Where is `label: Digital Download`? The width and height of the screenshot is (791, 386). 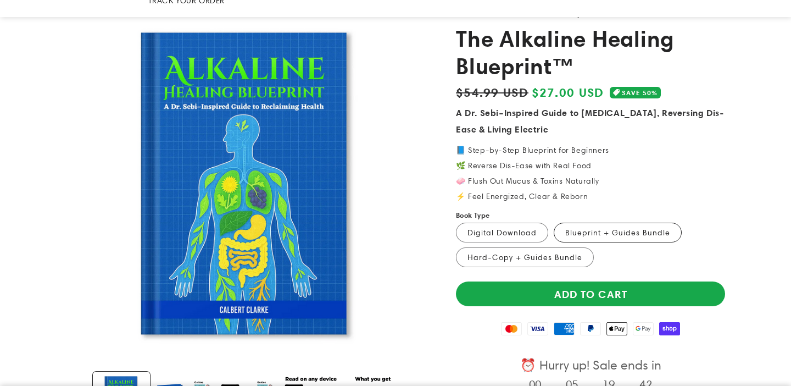
label: Digital Download is located at coordinates (502, 232).